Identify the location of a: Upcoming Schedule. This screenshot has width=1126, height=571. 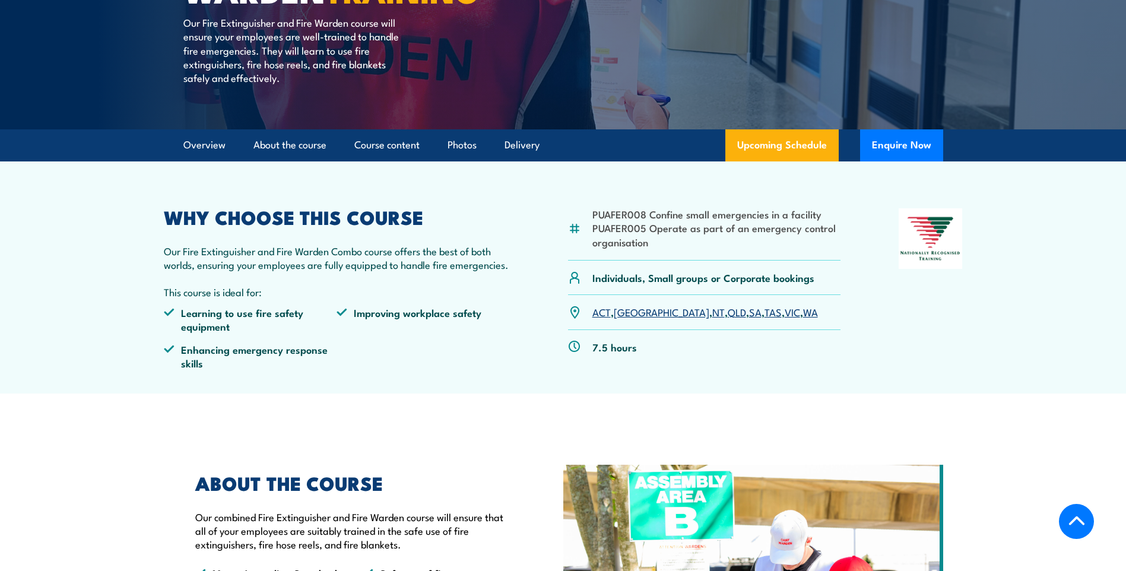
(782, 145).